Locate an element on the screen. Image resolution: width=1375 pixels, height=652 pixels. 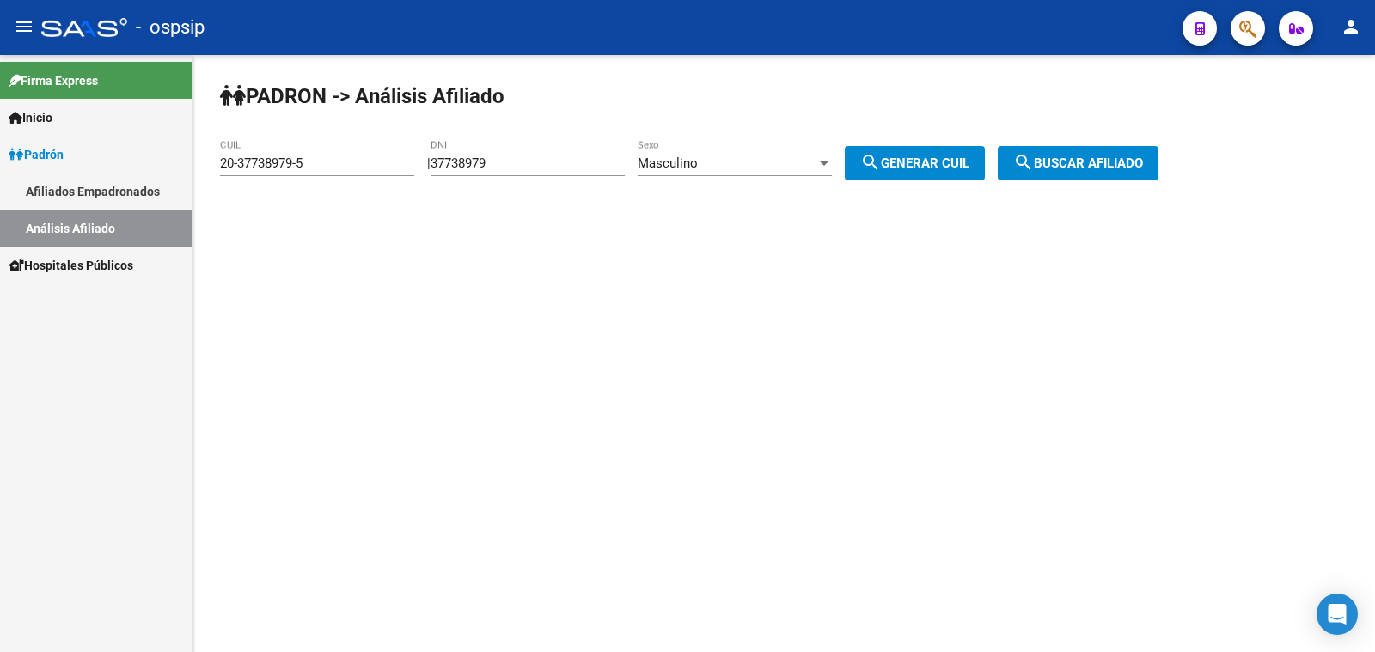
span: Buscar afiliado is located at coordinates (1077, 163).